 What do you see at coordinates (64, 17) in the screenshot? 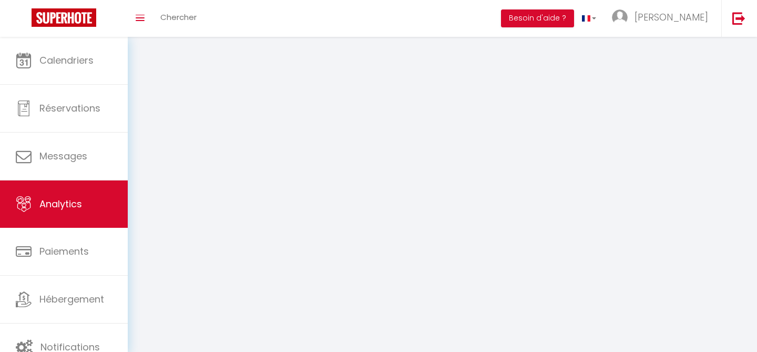
I see `img: Super Booking` at bounding box center [64, 17].